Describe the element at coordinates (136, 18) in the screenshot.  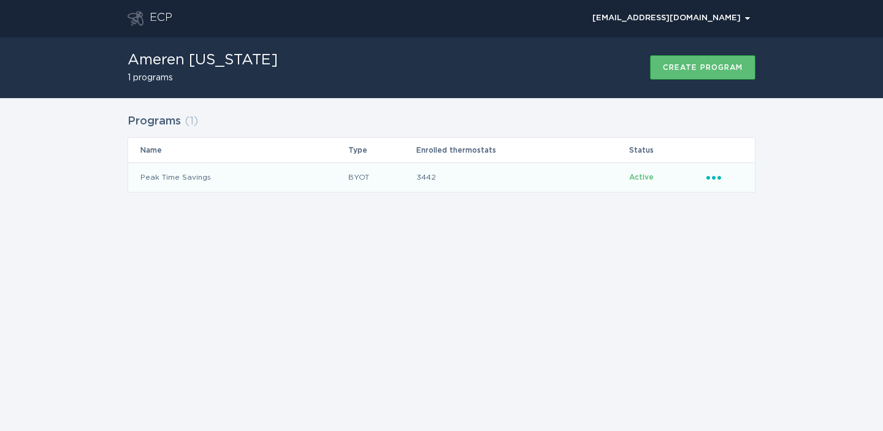
I see `button: Go to dashboard` at that location.